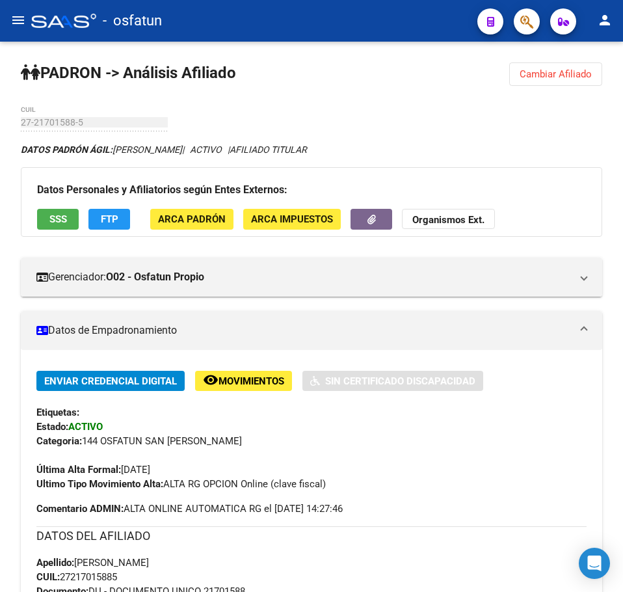 The width and height of the screenshot is (623, 592). Describe the element at coordinates (448, 220) in the screenshot. I see `strong: Organismos Ext.` at that location.